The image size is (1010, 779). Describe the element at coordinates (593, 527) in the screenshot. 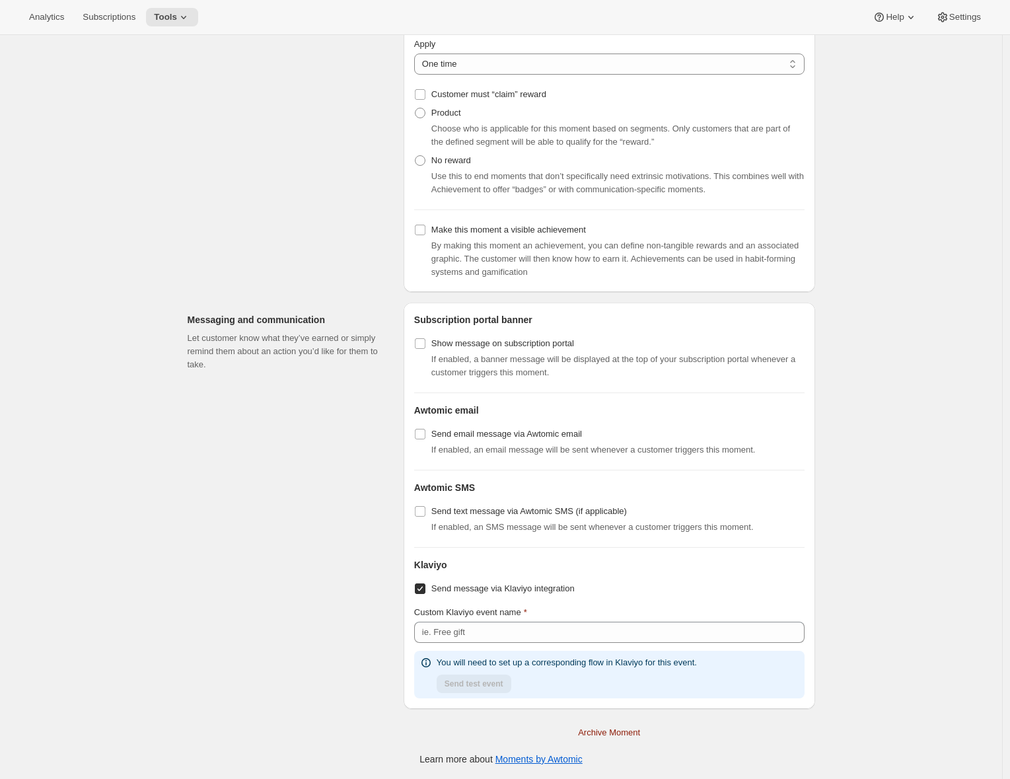

I see `span: If enabled, an SMS message will be sent whenever a customer triggers this moment.` at that location.